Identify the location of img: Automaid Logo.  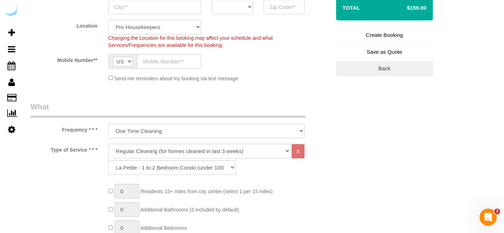
(11, 12).